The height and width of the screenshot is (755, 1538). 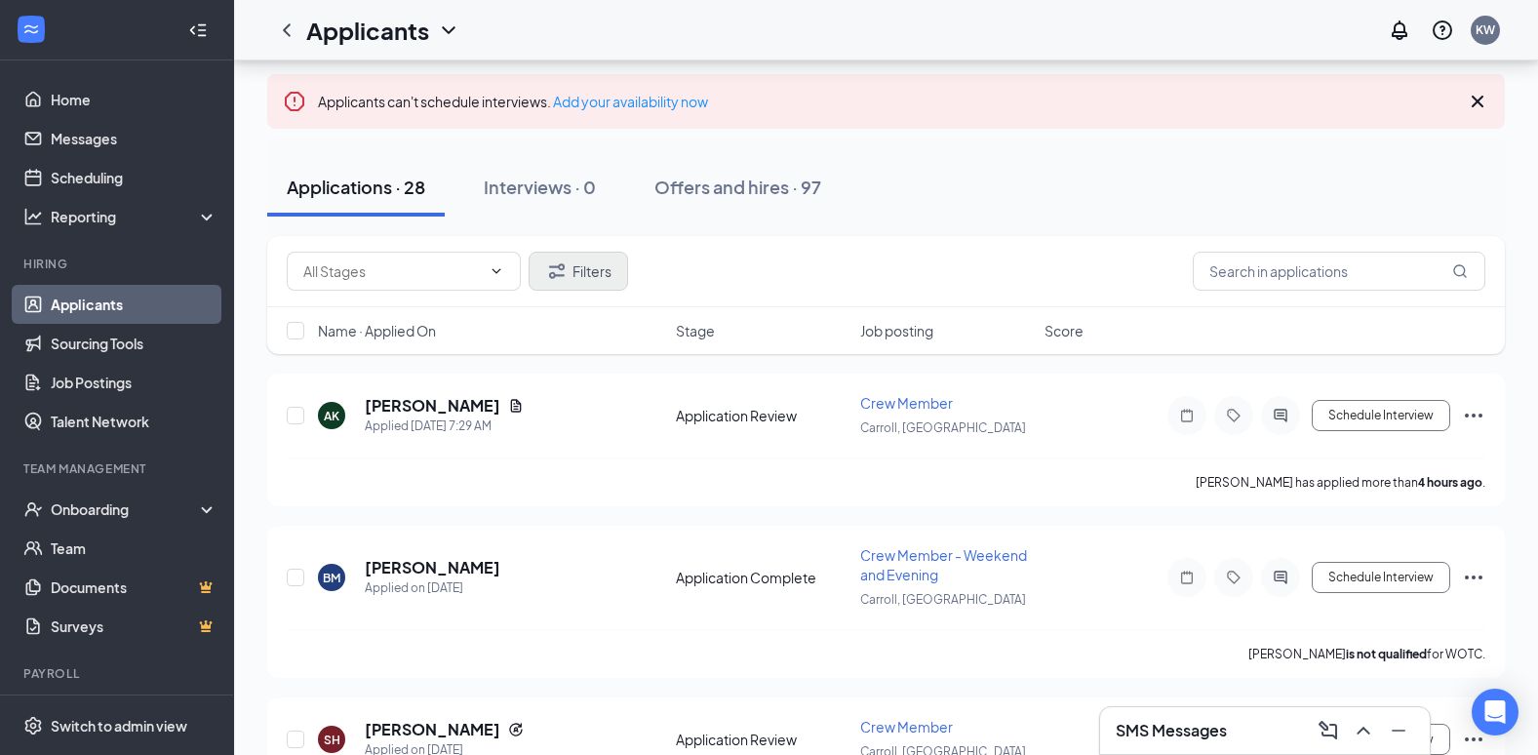 I want to click on div: Open Intercom Messenger, so click(x=1495, y=712).